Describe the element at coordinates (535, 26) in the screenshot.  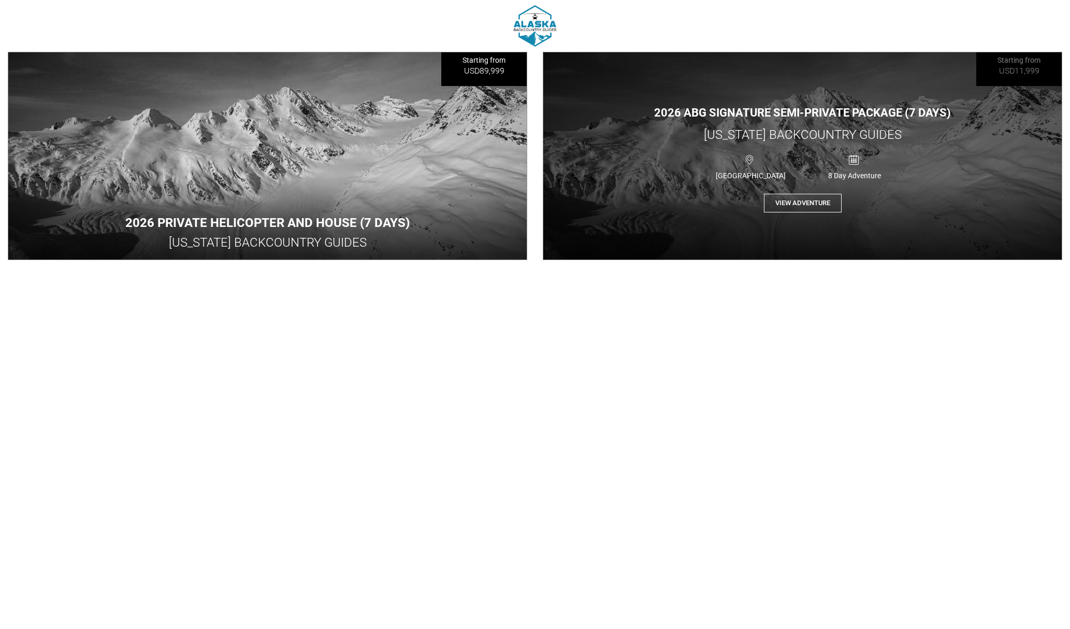
I see `img: 1603915880.png` at that location.